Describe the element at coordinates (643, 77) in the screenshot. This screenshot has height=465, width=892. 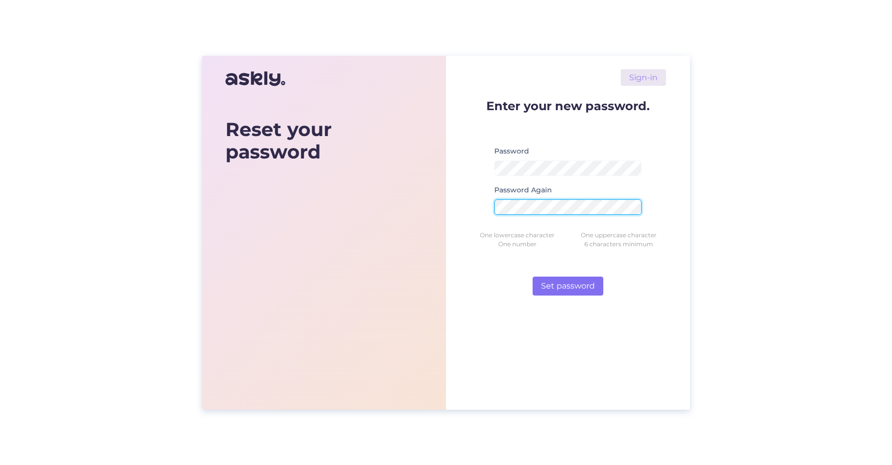
I see `a: Sign-in` at that location.